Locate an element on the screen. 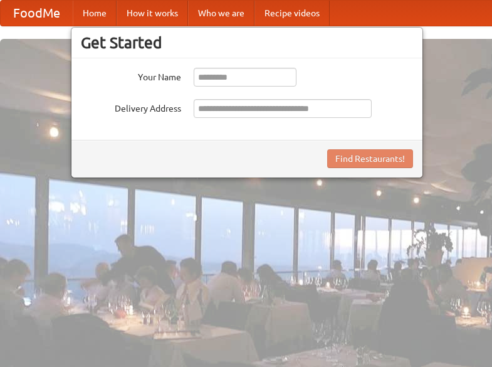 The height and width of the screenshot is (367, 492). a: FoodMe is located at coordinates (36, 13).